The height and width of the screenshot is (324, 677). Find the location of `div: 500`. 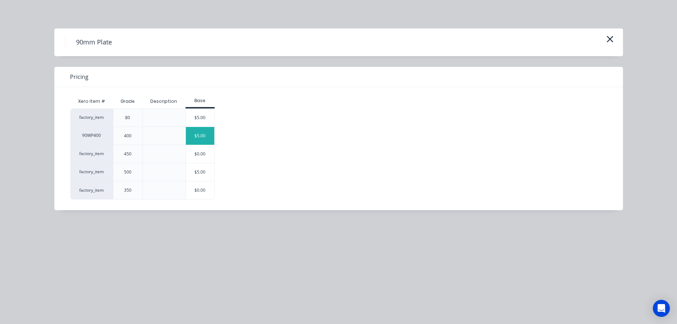

div: 500 is located at coordinates (128, 172).